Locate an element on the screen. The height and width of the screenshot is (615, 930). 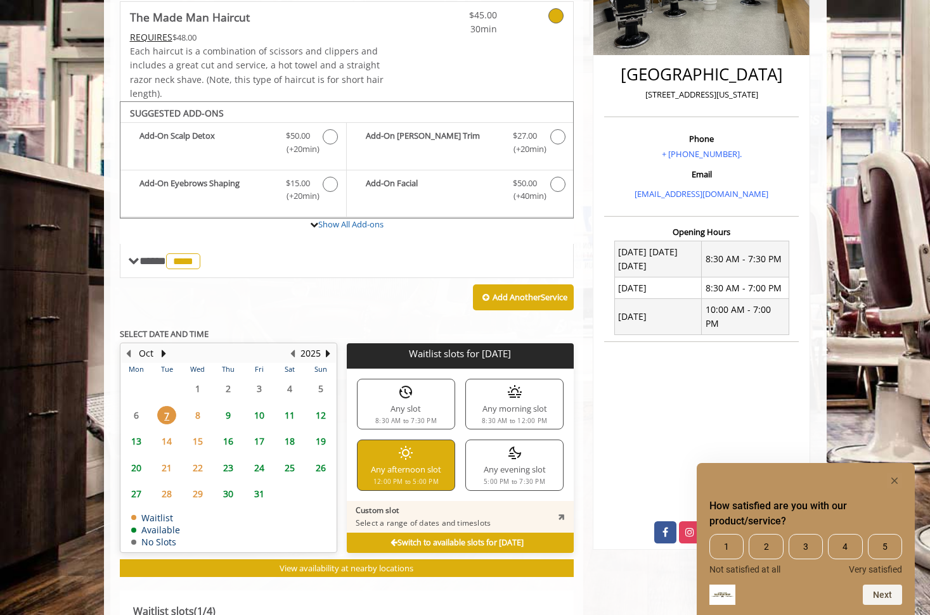
span: Very satisfied is located at coordinates (875, 570).